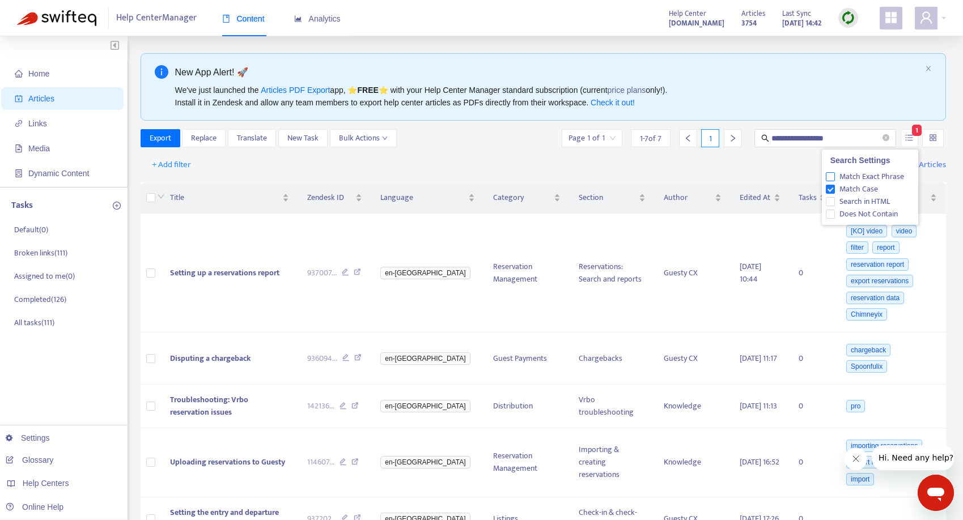  What do you see at coordinates (855, 406) in the screenshot?
I see `span: pro` at bounding box center [855, 406].